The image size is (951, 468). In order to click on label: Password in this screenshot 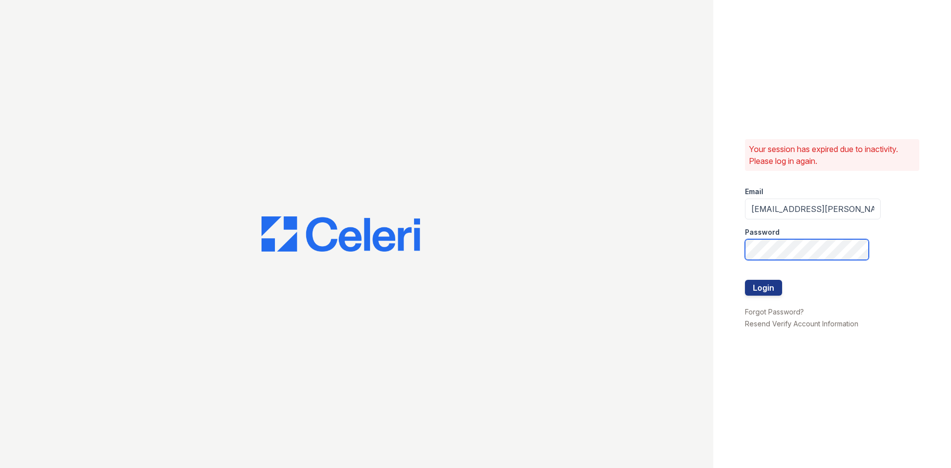, I will do `click(762, 232)`.